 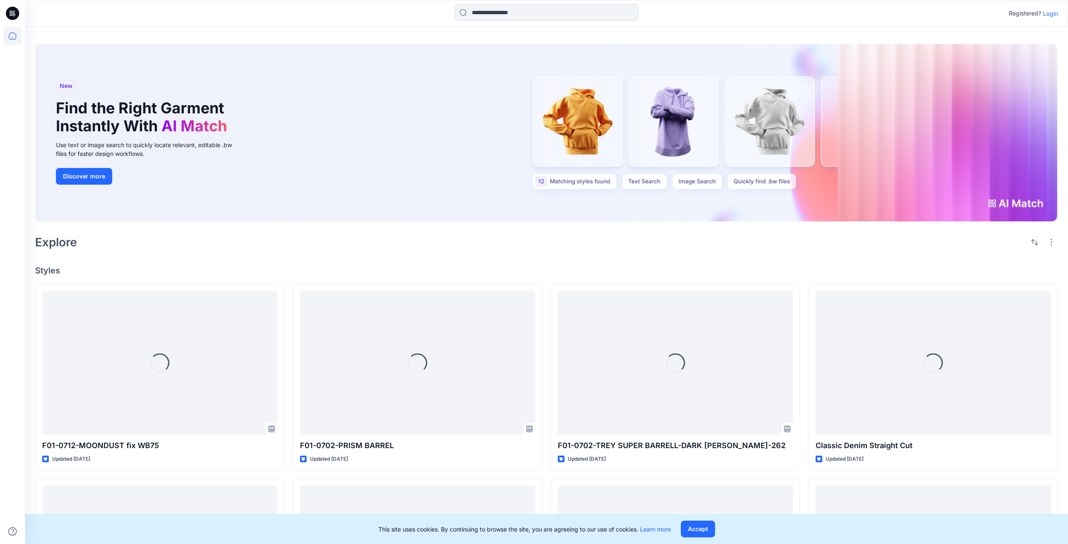 I want to click on p: Registered?, so click(x=1025, y=13).